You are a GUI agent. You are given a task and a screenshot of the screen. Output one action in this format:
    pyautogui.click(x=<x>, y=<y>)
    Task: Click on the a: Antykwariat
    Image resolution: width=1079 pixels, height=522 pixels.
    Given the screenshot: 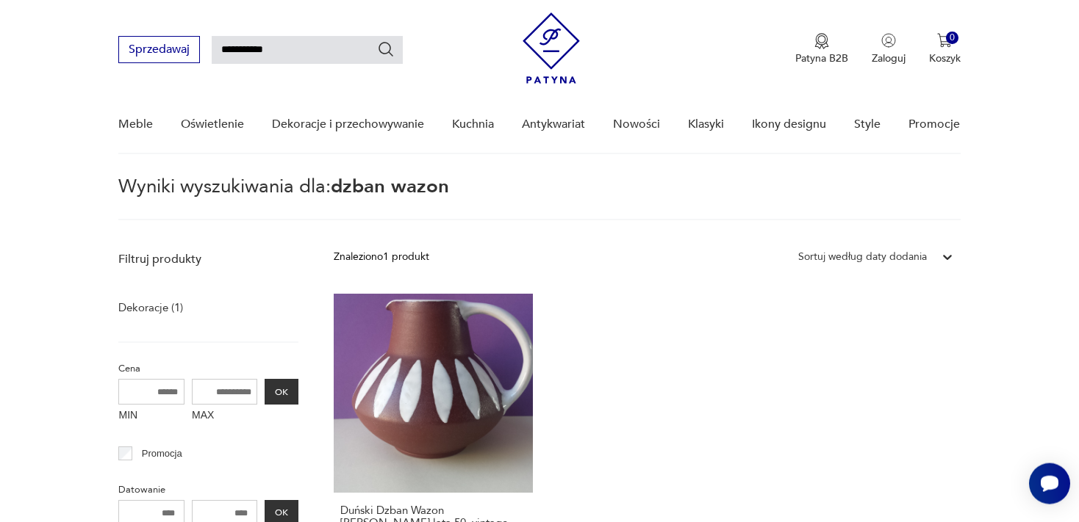 What is the action you would take?
    pyautogui.click(x=553, y=124)
    